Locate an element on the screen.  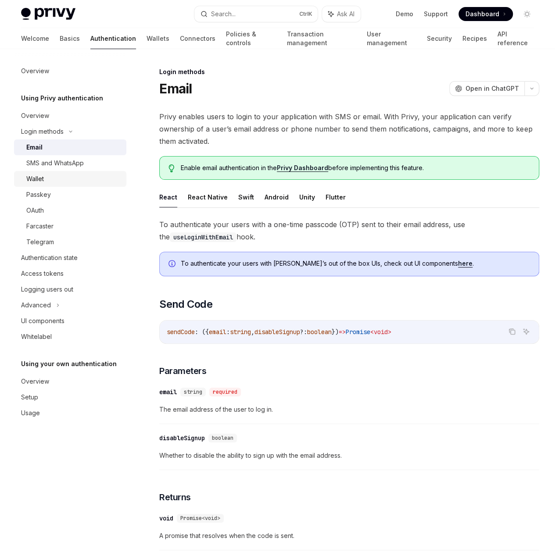
div: void is located at coordinates (166, 518).